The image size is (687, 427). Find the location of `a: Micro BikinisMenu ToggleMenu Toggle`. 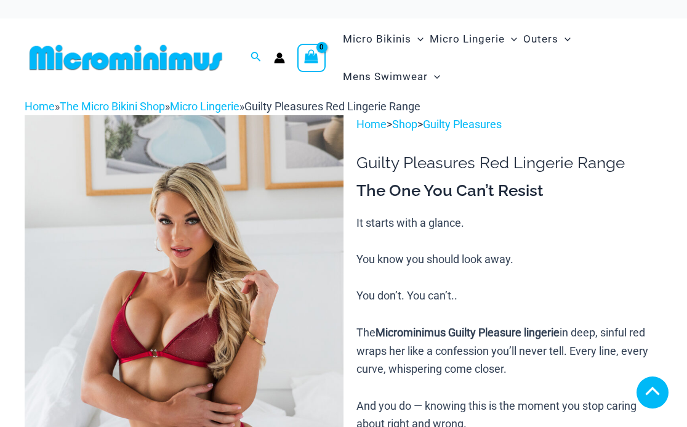

a: Micro BikinisMenu ToggleMenu Toggle is located at coordinates (383, 39).